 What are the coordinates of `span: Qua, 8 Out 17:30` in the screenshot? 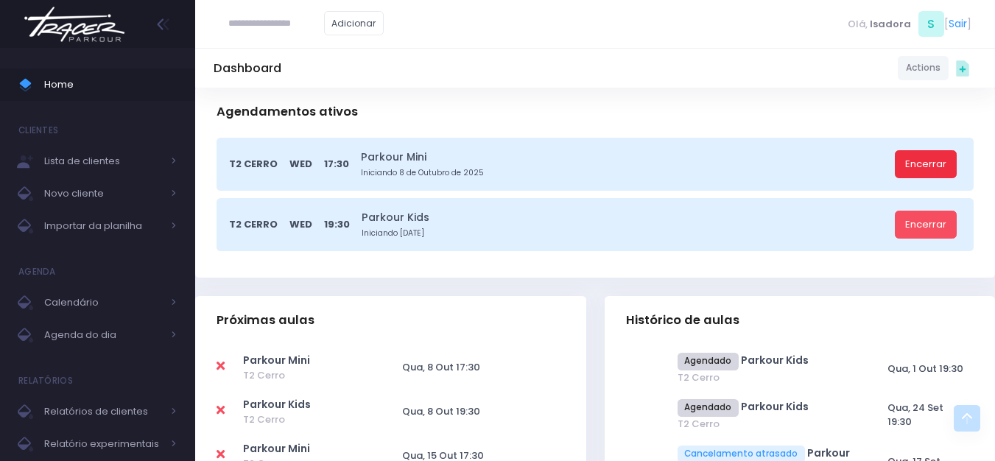 It's located at (441, 367).